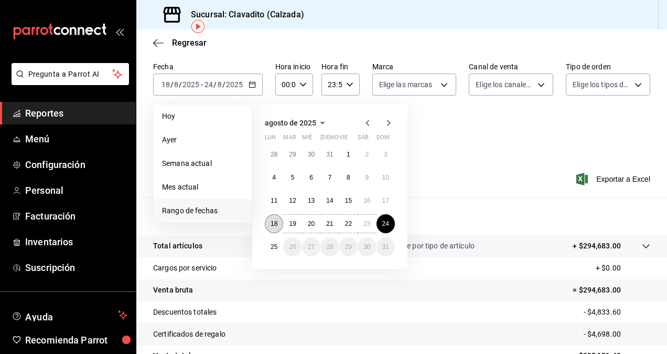 This screenshot has width=667, height=354. What do you see at coordinates (414, 67) in the screenshot?
I see `label: Marca` at bounding box center [414, 67].